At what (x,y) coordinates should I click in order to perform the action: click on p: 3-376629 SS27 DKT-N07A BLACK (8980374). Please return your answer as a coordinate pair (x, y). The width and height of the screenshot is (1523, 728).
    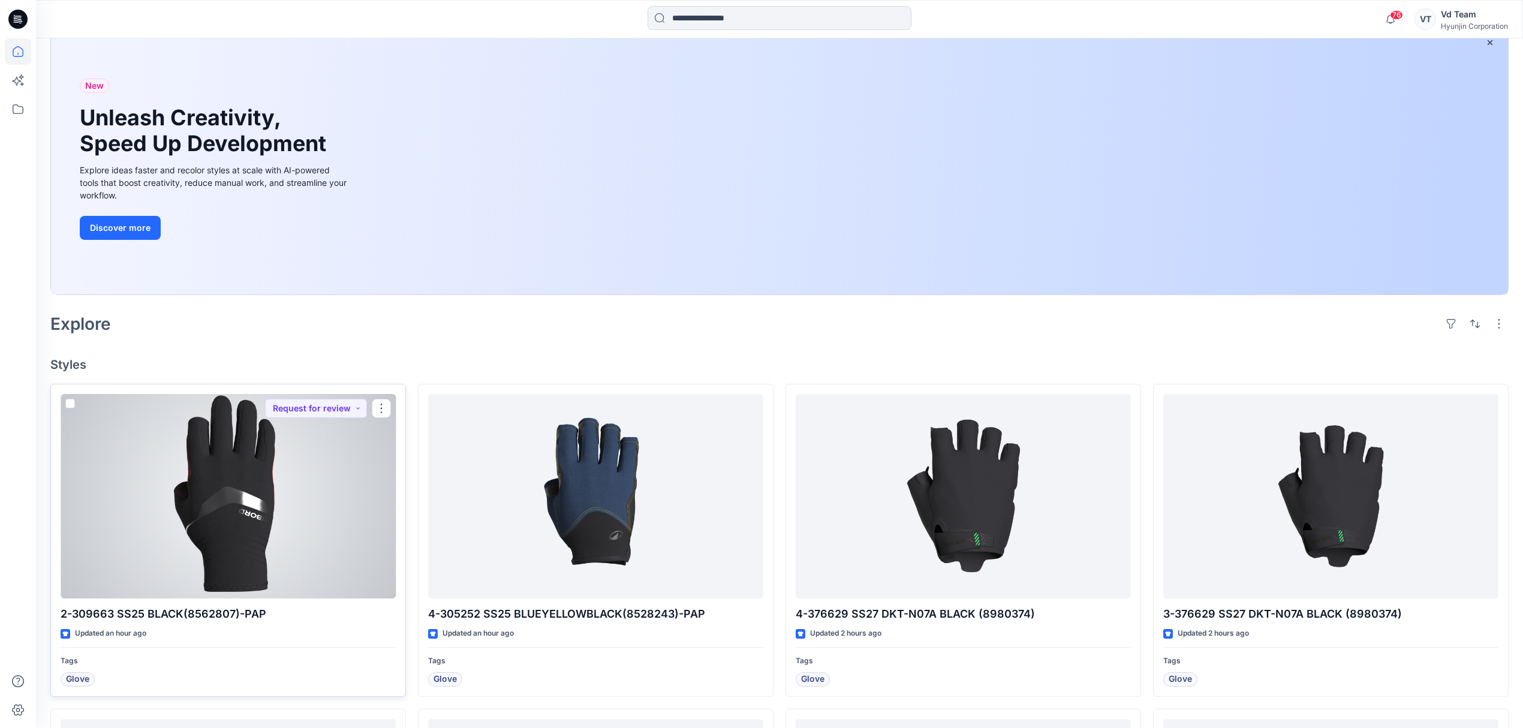
    Looking at the image, I should click on (1331, 614).